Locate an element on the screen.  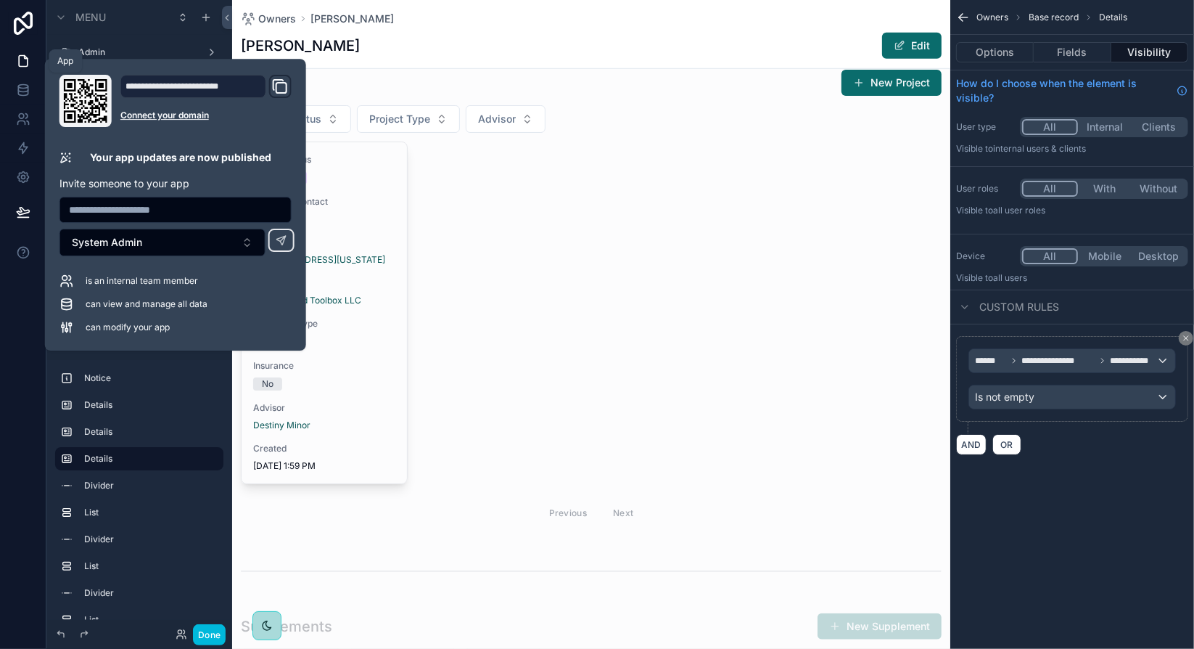
span: Menu is located at coordinates (91, 17).